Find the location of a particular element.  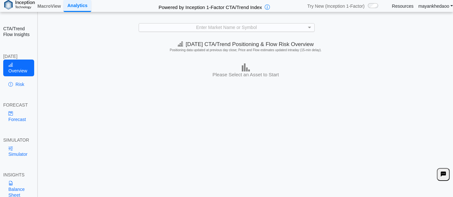

h2: CTA/Trend Flow Insights is located at coordinates (19, 32).